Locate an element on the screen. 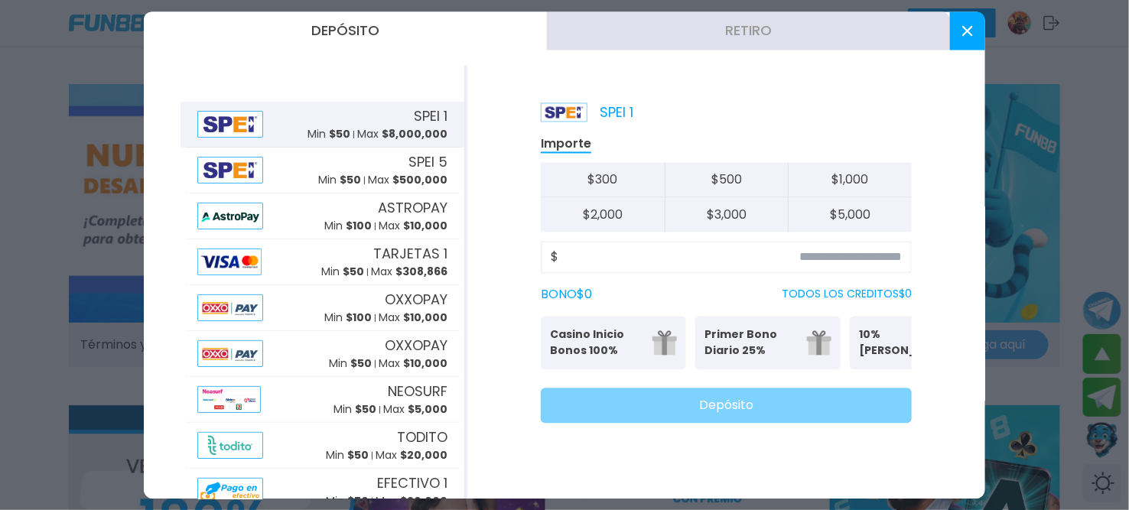 This screenshot has height=510, width=1129. button: AlipayOXXOPAYMin $100Max $10,000 is located at coordinates (322, 308).